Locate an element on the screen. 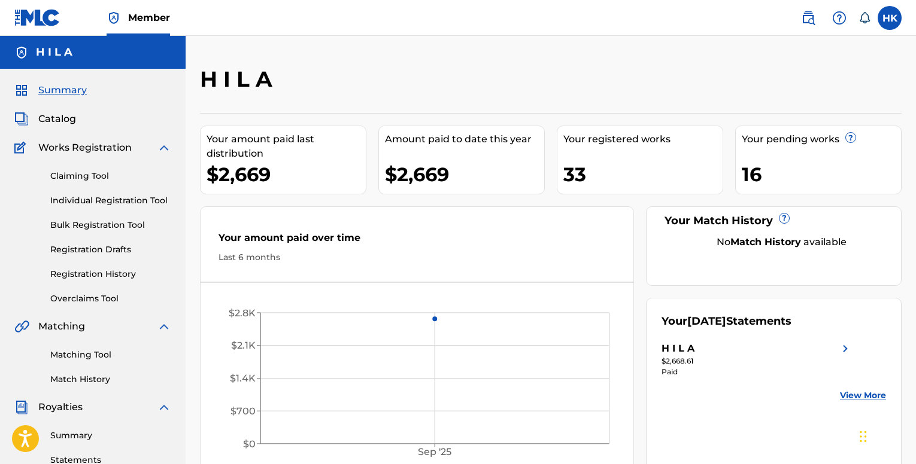 The height and width of the screenshot is (464, 916). span: Works Registration is located at coordinates (85, 148).